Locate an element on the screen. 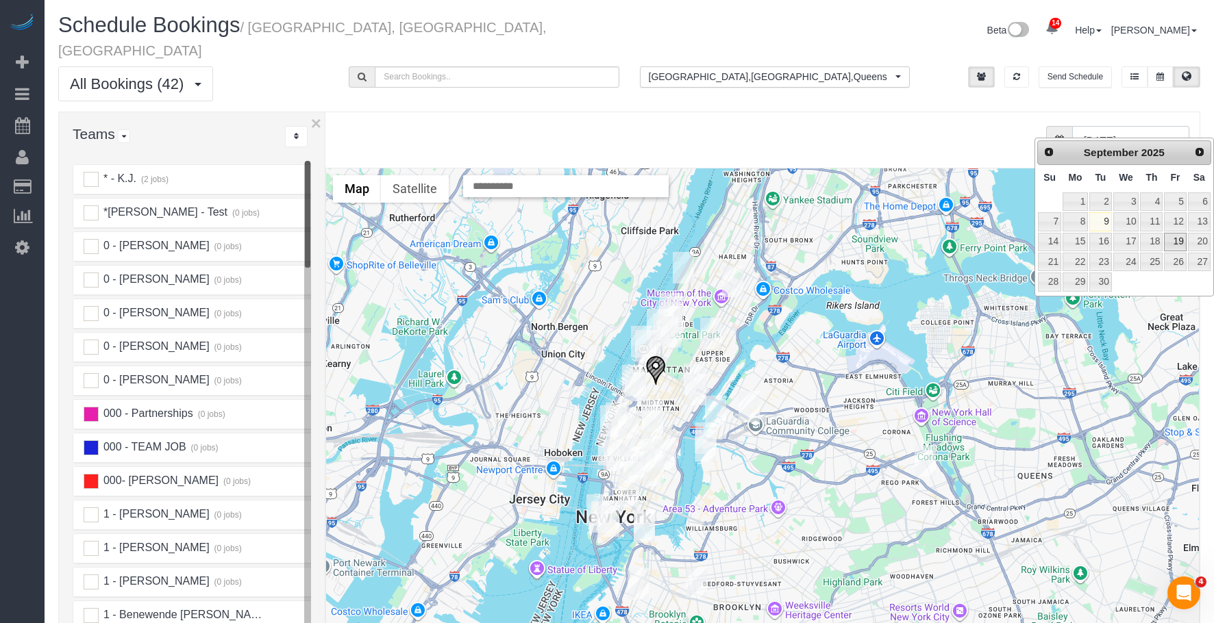  a: 26 is located at coordinates (1175, 262).